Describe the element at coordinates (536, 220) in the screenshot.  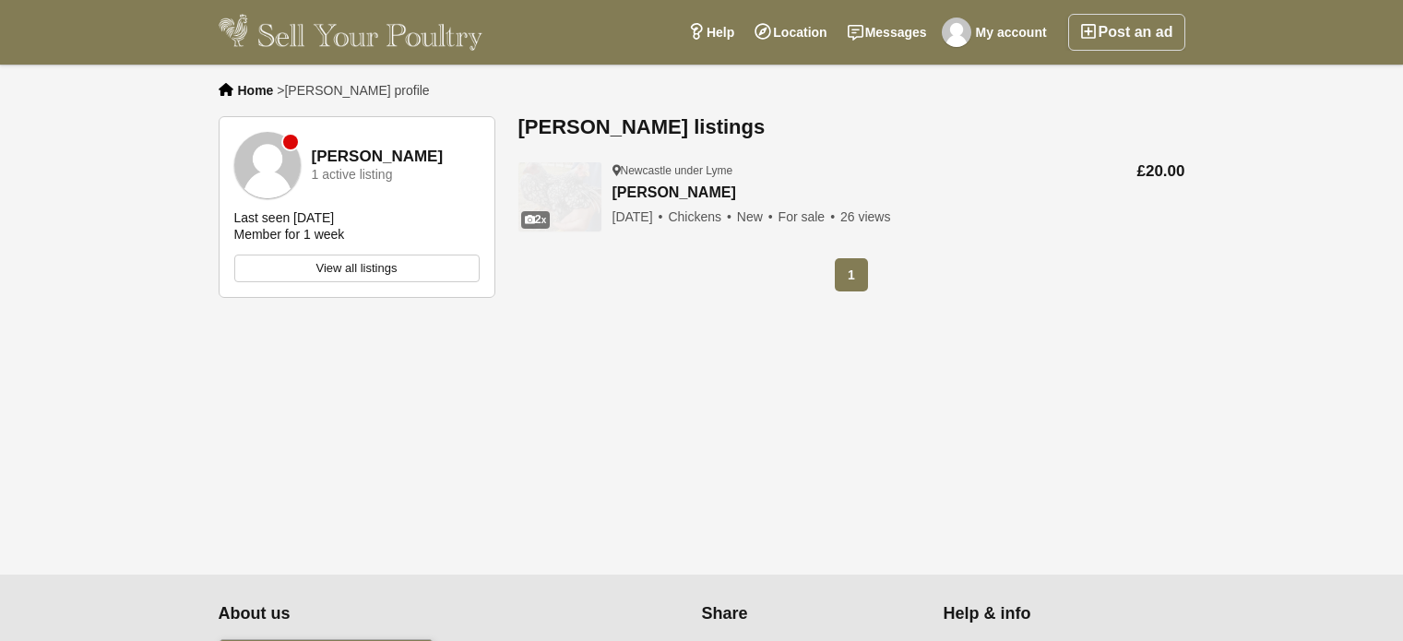
I see `div: 2` at that location.